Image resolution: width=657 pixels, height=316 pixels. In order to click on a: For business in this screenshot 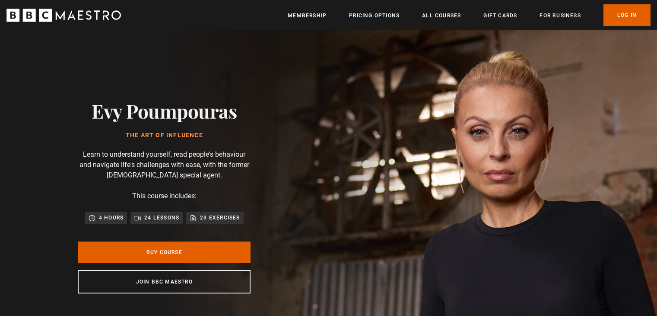, I will do `click(560, 16)`.